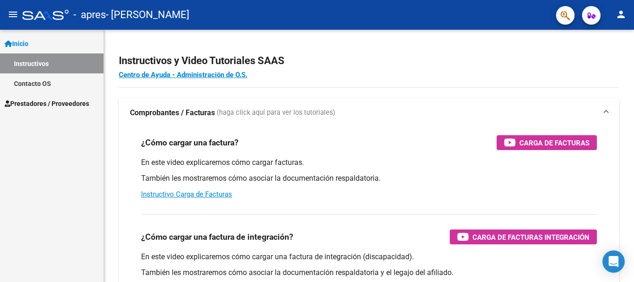 Image resolution: width=634 pixels, height=282 pixels. I want to click on span: - apres, so click(90, 15).